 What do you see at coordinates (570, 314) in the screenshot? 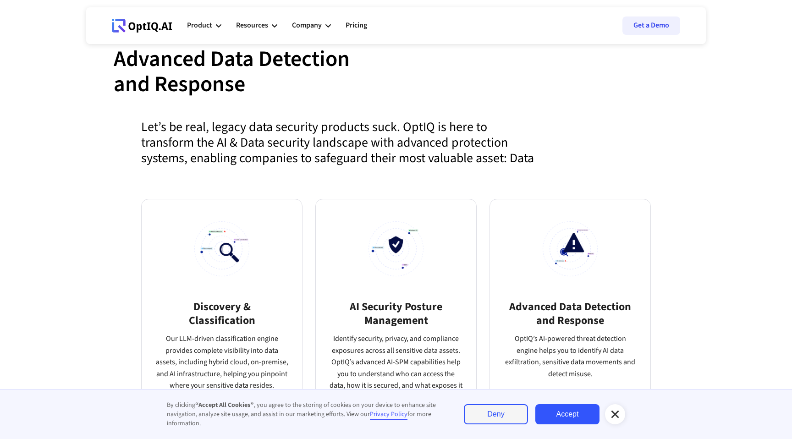
I see `h3: Advanced Data Detection and Response` at bounding box center [570, 314].